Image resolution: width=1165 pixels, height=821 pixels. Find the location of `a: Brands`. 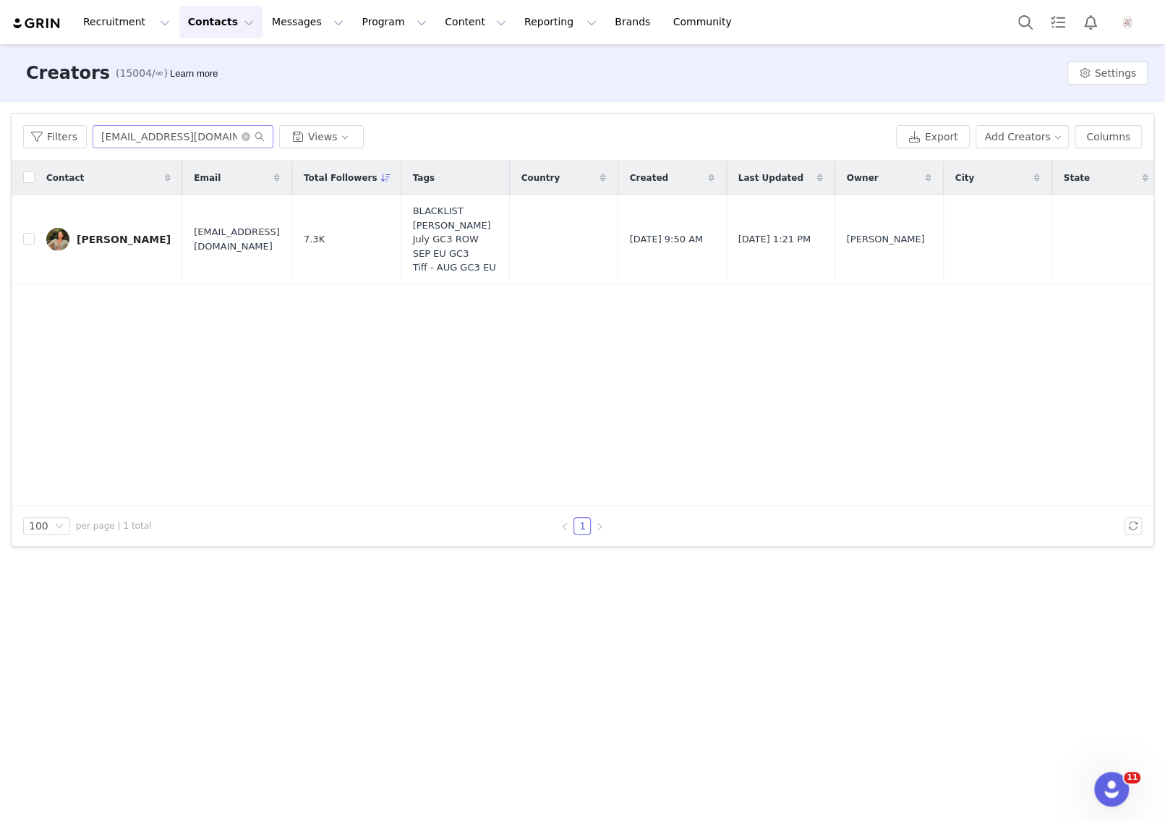

a: Brands is located at coordinates (634, 22).